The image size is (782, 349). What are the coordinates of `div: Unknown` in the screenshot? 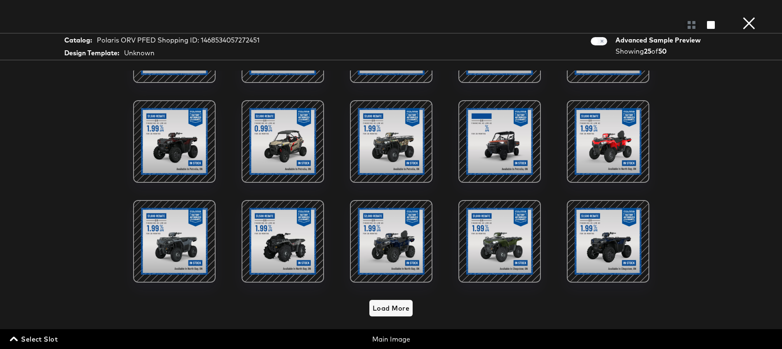 It's located at (139, 53).